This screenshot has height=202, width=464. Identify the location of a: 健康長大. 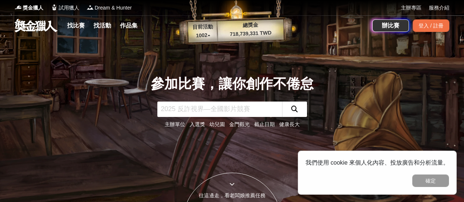
(290, 124).